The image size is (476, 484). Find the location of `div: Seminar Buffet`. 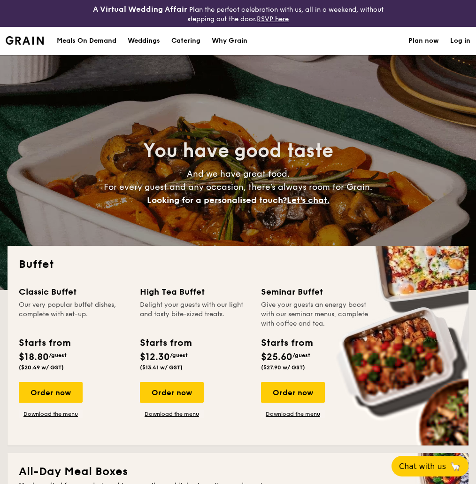

div: Seminar Buffet is located at coordinates (316, 292).